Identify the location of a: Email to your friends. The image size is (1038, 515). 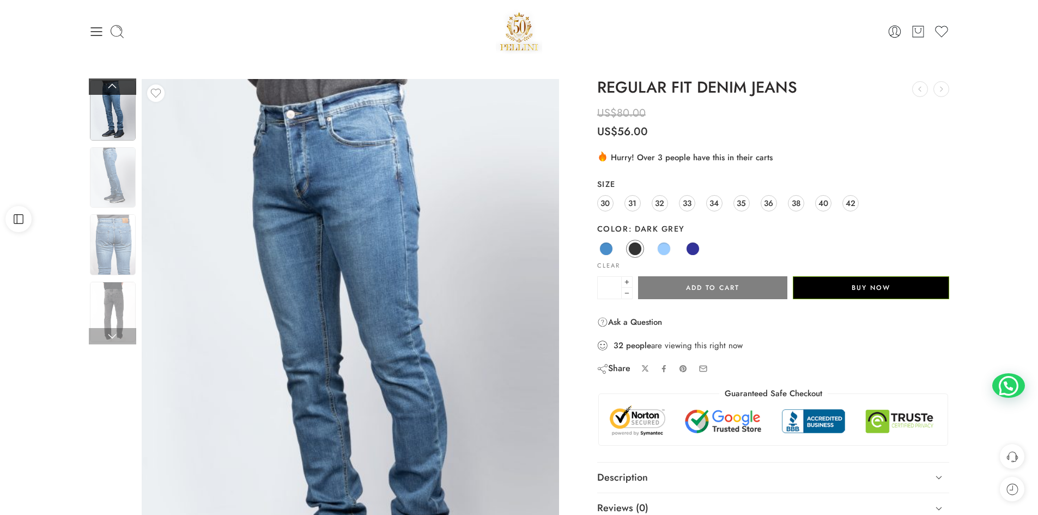
(703, 368).